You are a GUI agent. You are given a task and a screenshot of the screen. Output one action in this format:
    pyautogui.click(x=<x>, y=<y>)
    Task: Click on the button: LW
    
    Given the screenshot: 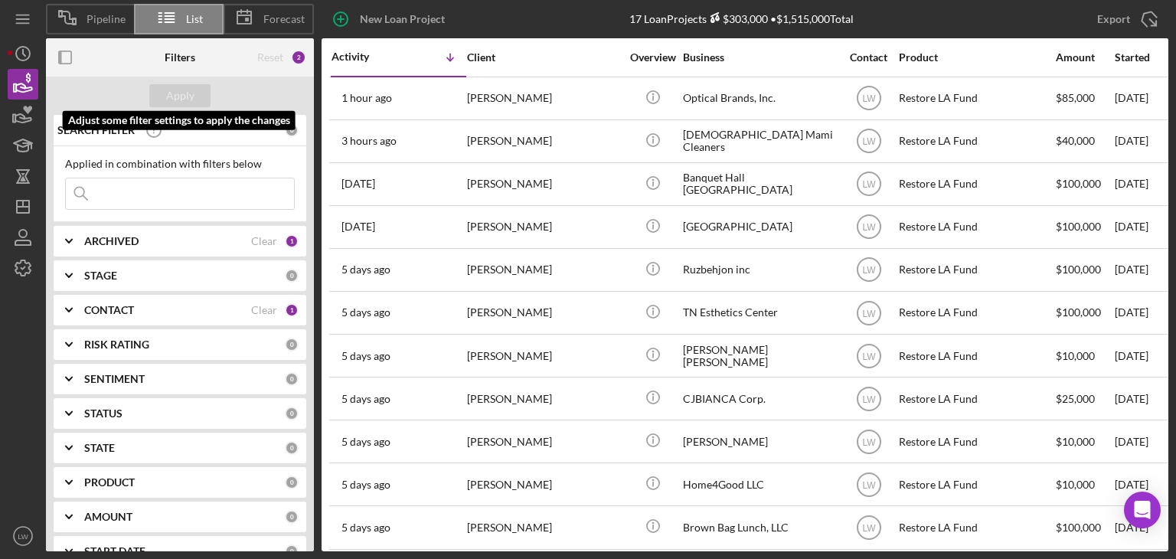 What is the action you would take?
    pyautogui.click(x=23, y=536)
    